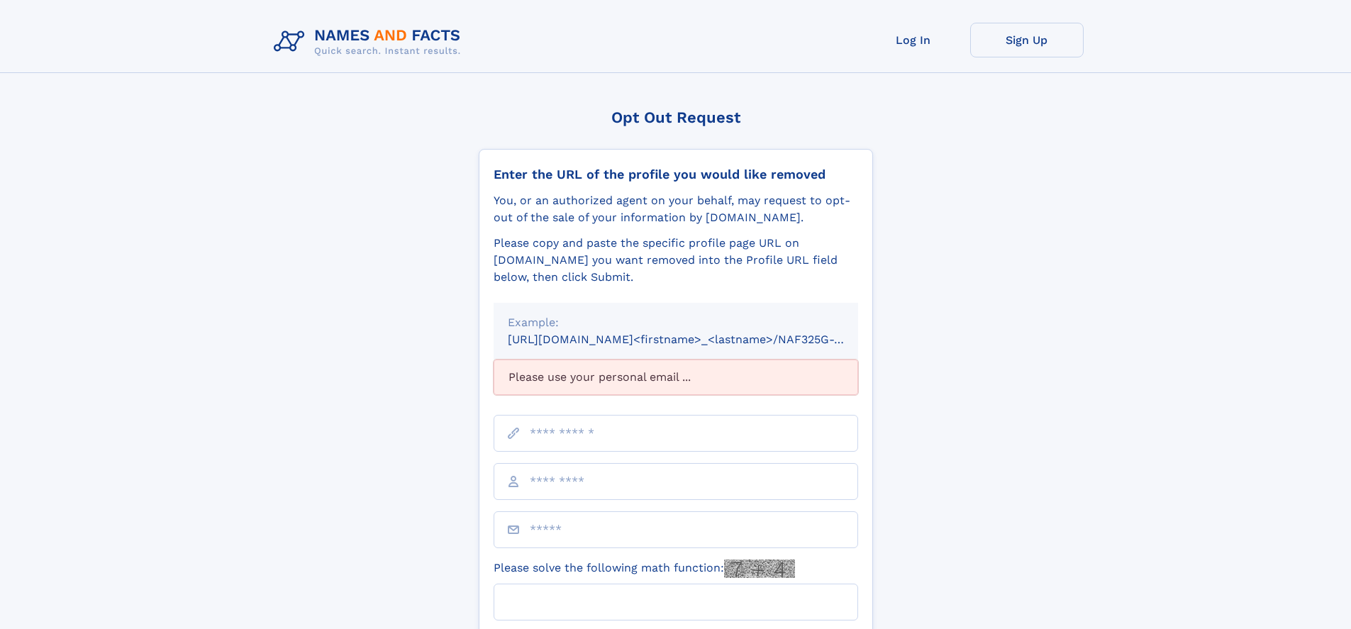  What do you see at coordinates (676, 323) in the screenshot?
I see `div: Example:` at bounding box center [676, 323].